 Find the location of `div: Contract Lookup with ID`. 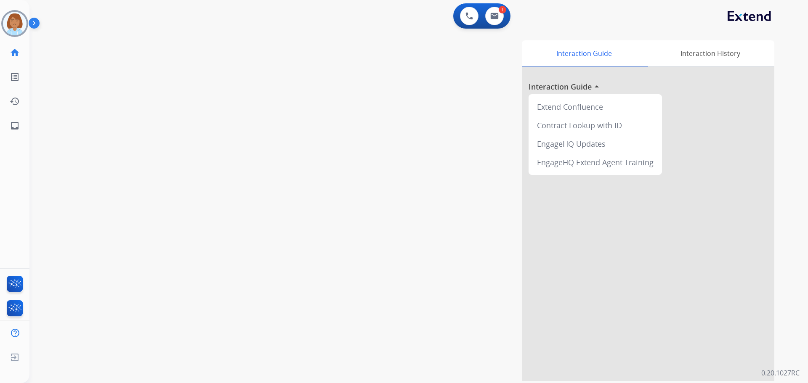

div: Contract Lookup with ID is located at coordinates (595, 125).